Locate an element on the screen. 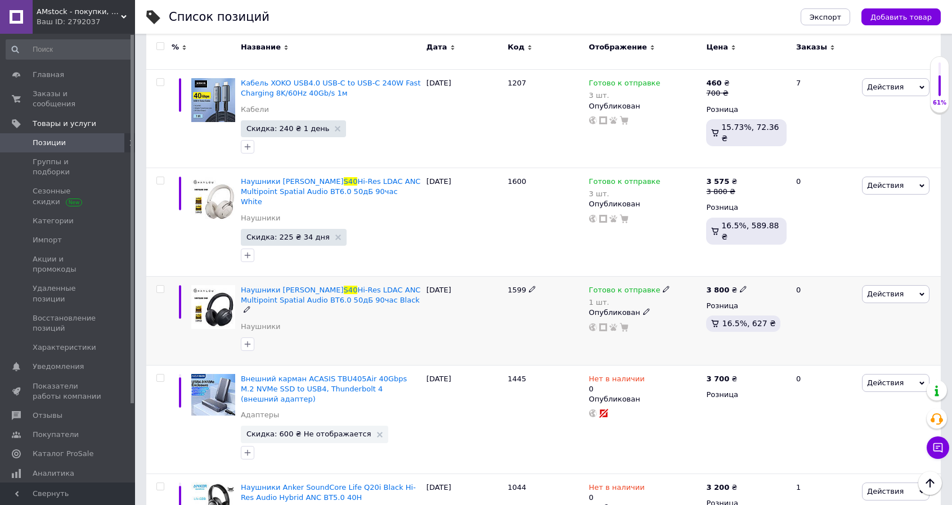  a: Кабели is located at coordinates (255, 110).